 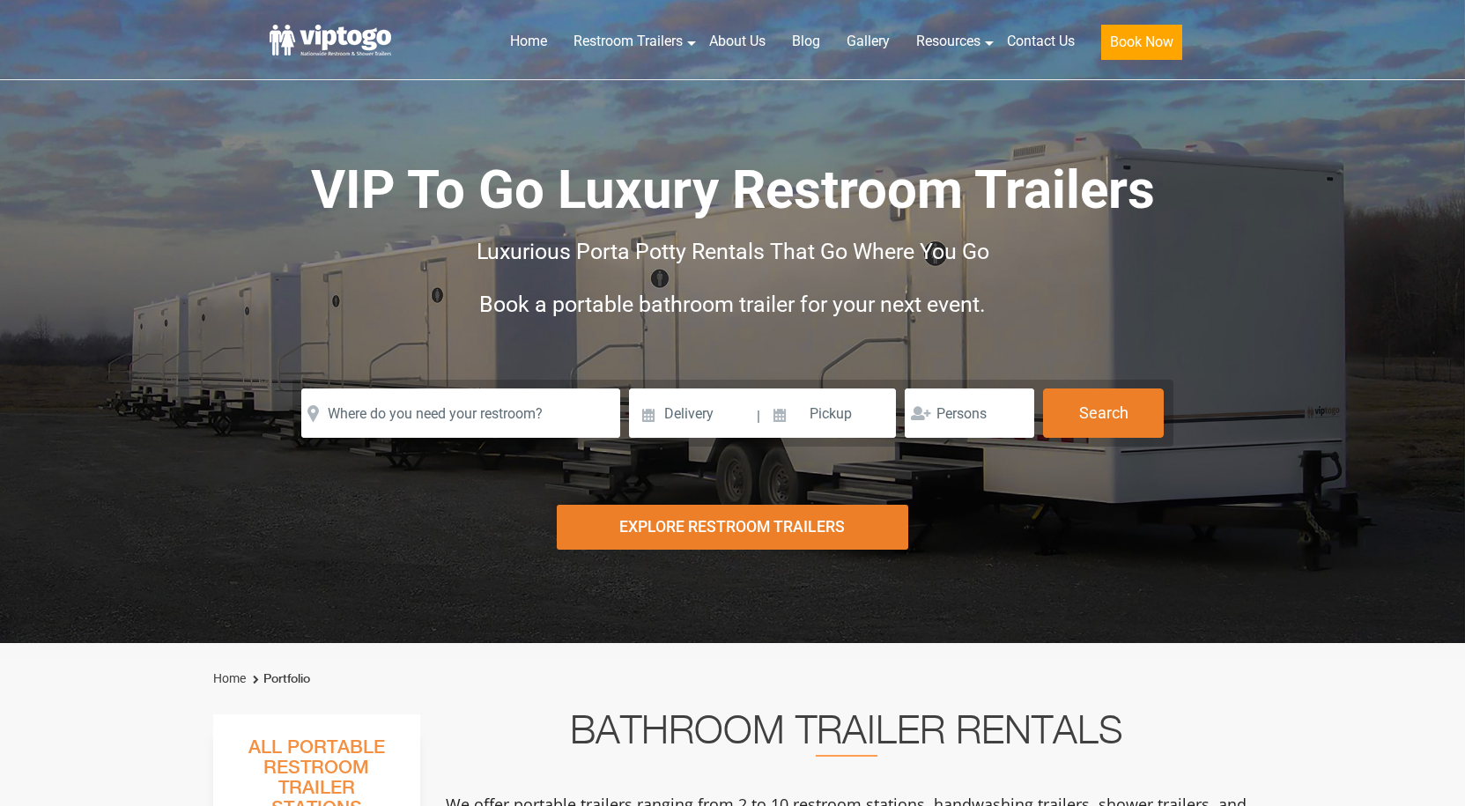 What do you see at coordinates (737, 41) in the screenshot?
I see `a: About Us` at bounding box center [737, 41].